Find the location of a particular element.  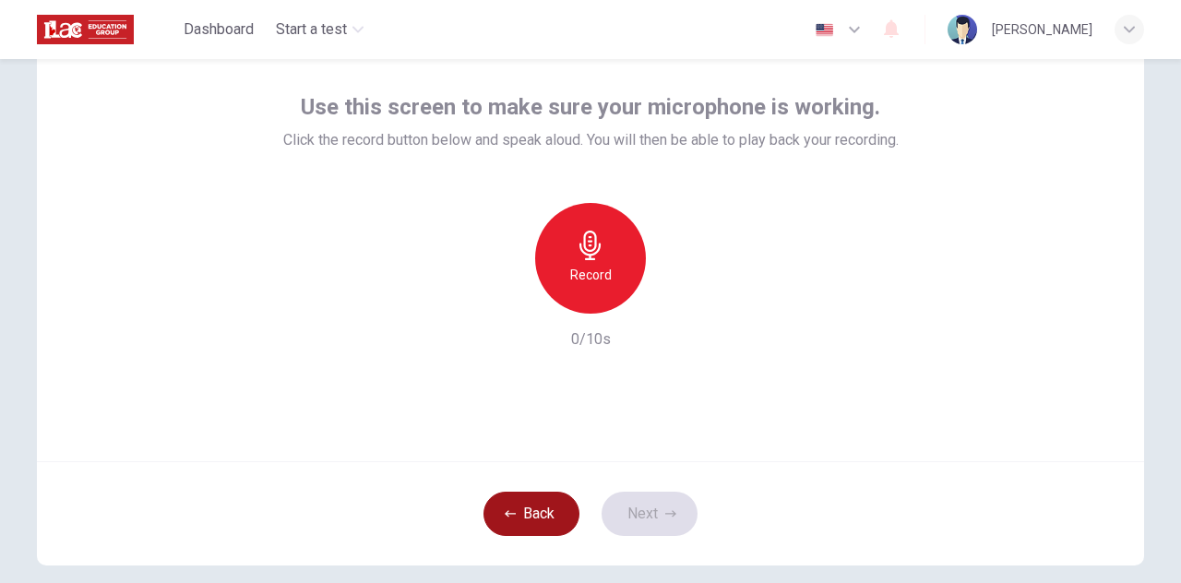

h6: 0/10s is located at coordinates (590, 339).